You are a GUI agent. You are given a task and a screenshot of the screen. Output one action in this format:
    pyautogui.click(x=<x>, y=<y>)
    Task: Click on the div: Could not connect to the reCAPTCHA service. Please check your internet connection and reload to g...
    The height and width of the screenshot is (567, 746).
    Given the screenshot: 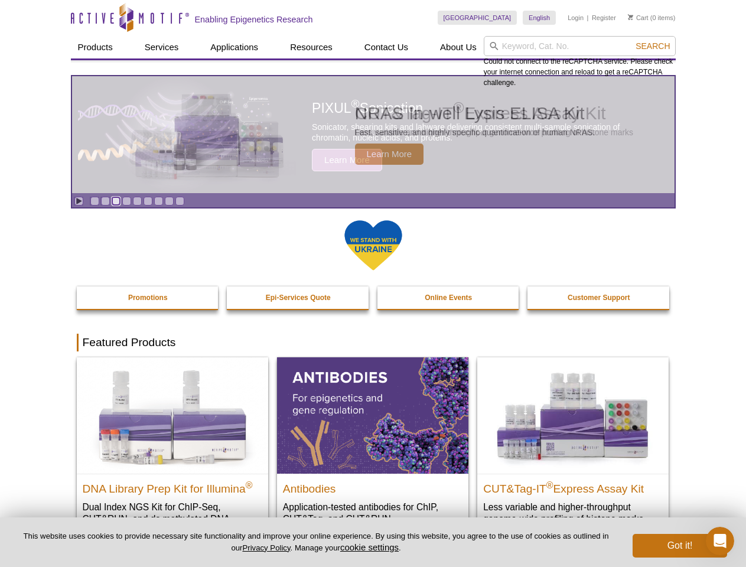 What is the action you would take?
    pyautogui.click(x=579, y=62)
    